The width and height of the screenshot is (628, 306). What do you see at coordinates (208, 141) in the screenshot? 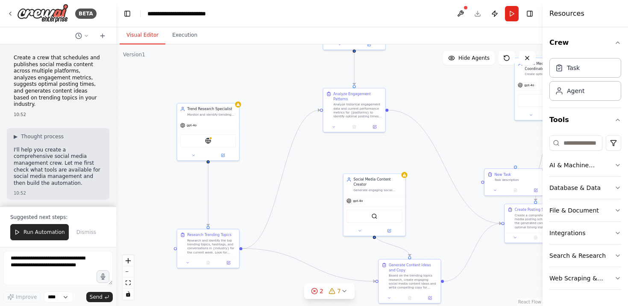
I see `img: EXASearchTool` at bounding box center [208, 141].